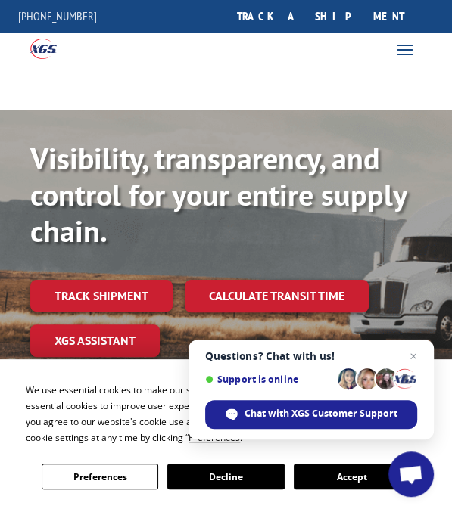  What do you see at coordinates (276, 296) in the screenshot?
I see `a: Calculate transit time` at bounding box center [276, 296].